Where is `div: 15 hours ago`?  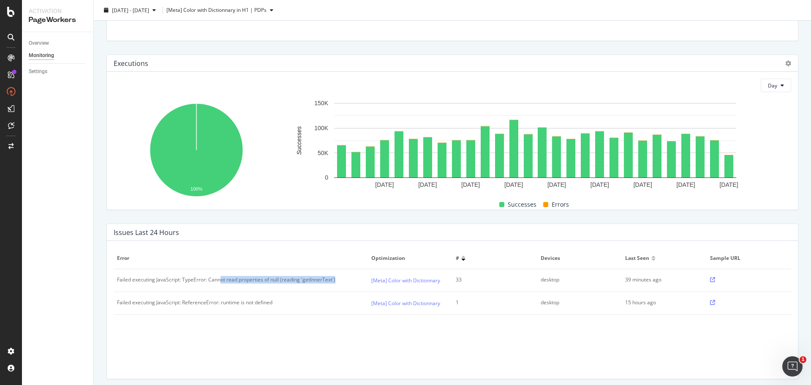 div: 15 hours ago is located at coordinates (660, 302).